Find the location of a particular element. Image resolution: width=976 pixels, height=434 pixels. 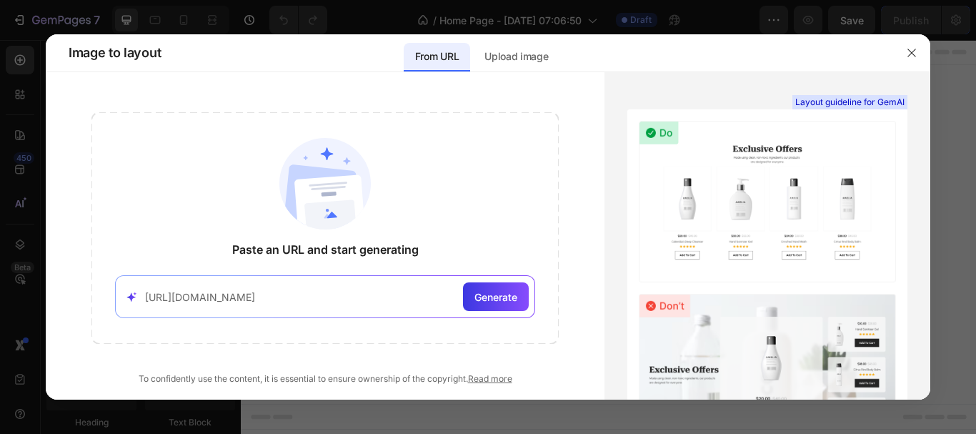

button: Add elements is located at coordinates (482, 277).